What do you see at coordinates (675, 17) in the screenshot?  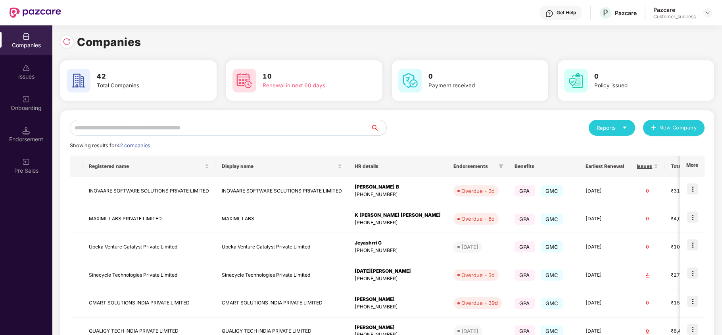 I see `div: Customer_success` at bounding box center [675, 17].